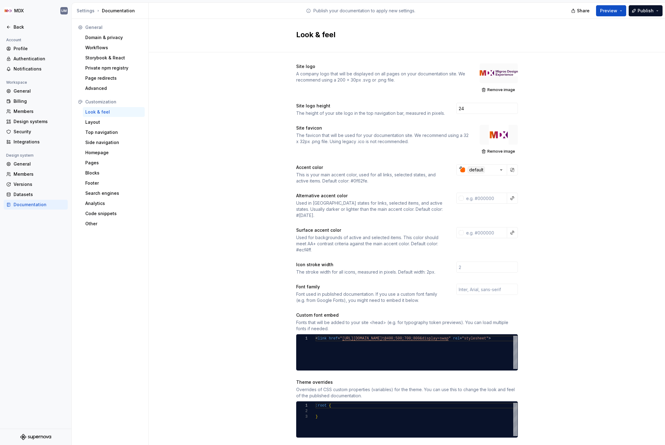  I want to click on a: Domain & privacy, so click(114, 38).